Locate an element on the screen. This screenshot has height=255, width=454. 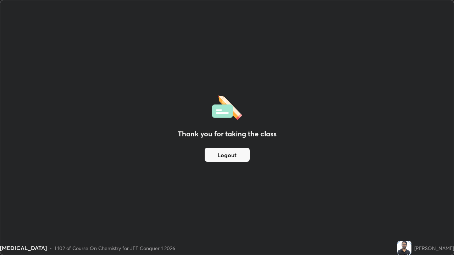
img: offlineFeedback.1438e8b3.svg is located at coordinates (227, 107).